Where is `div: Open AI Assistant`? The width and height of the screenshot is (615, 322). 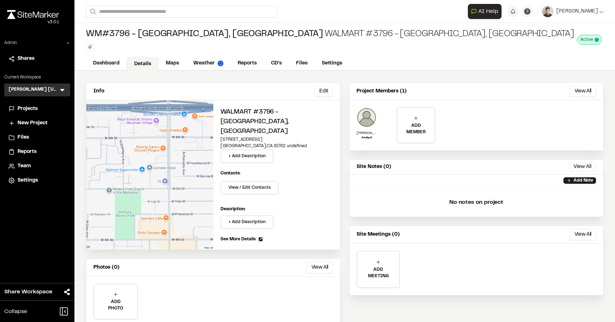 div: Open AI Assistant is located at coordinates (486, 11).